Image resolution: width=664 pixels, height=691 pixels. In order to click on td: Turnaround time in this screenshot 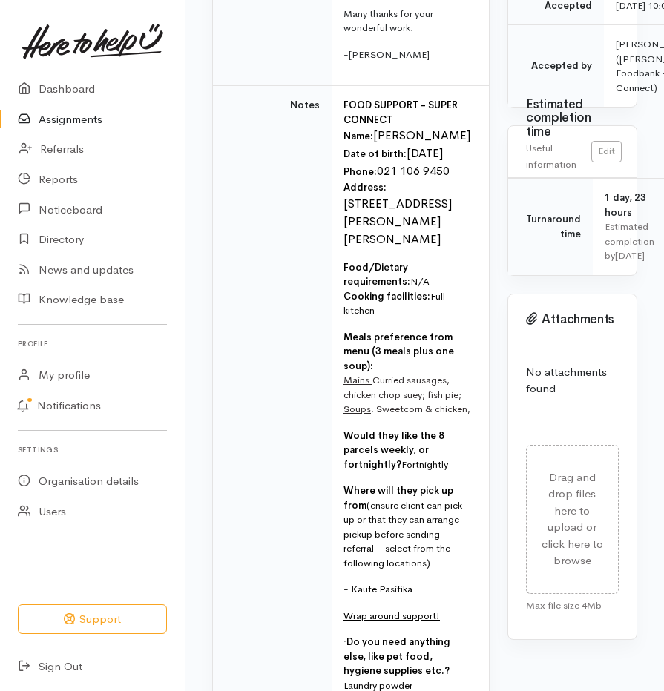, I will do `click(550, 227)`.